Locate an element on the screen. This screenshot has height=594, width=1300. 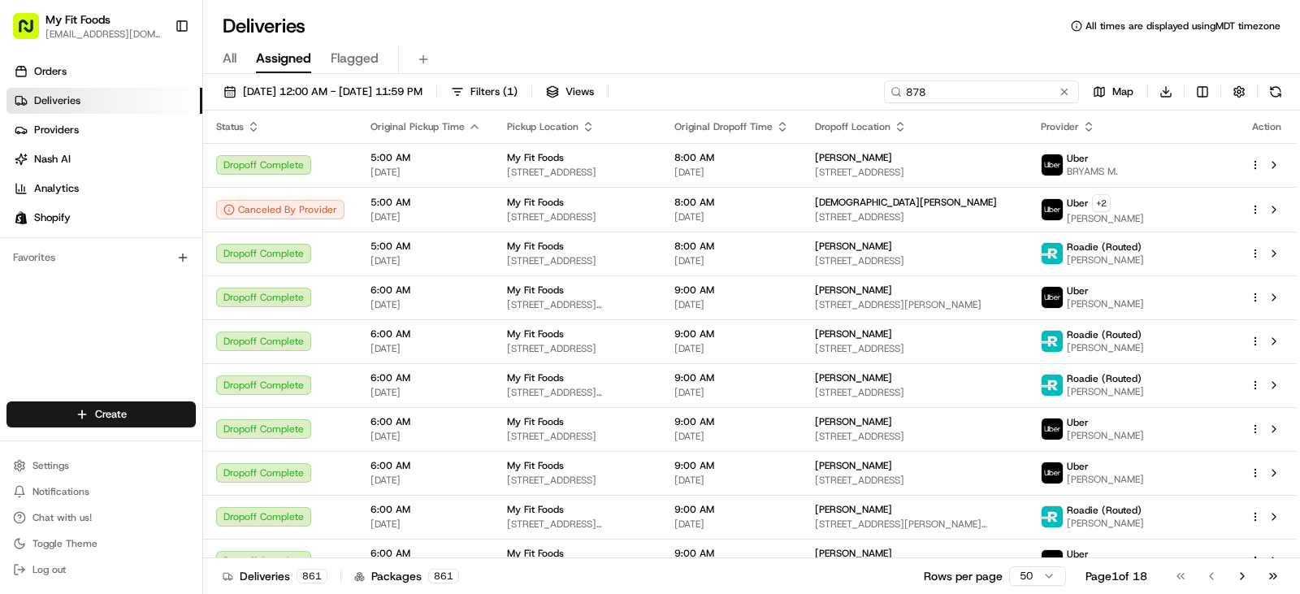
p: Rows per page is located at coordinates (963, 576).